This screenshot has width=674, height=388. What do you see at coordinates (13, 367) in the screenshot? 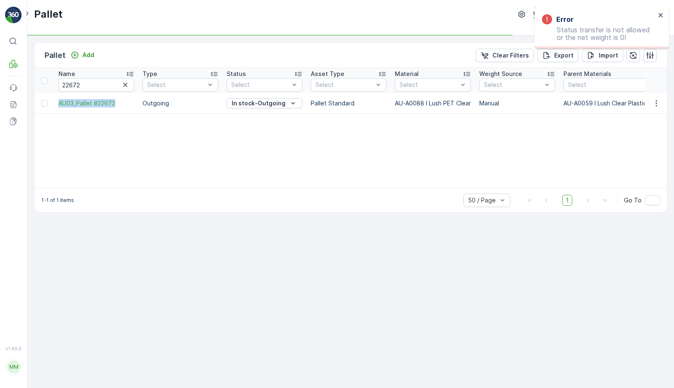
I see `button: MM` at bounding box center [13, 367].